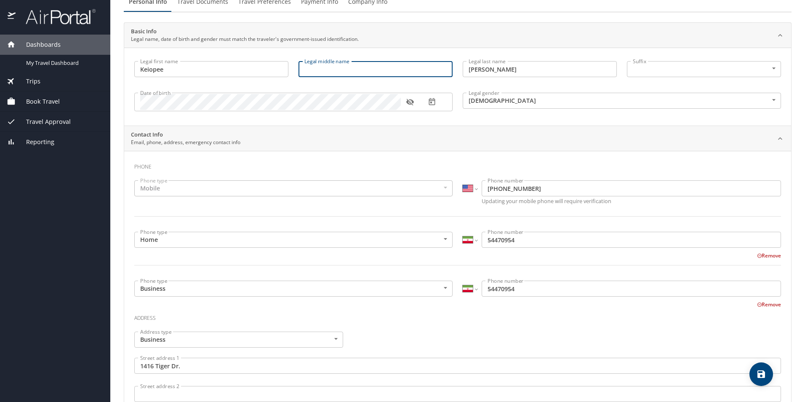 The height and width of the screenshot is (402, 805). I want to click on p: Email, phone, address, emergency contact info, so click(186, 142).